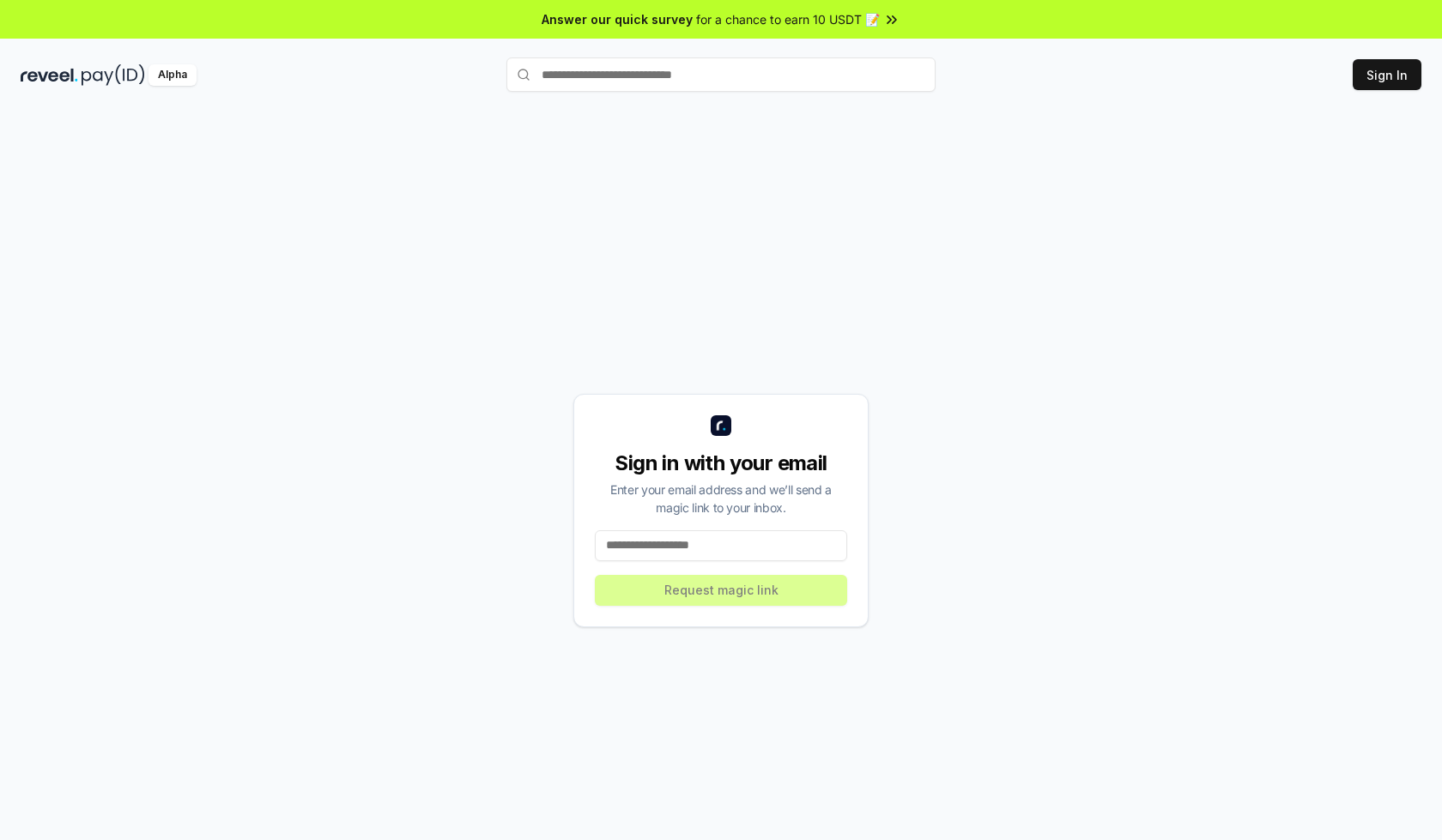 The width and height of the screenshot is (1442, 840). Describe the element at coordinates (1387, 75) in the screenshot. I see `button: Sign In` at that location.